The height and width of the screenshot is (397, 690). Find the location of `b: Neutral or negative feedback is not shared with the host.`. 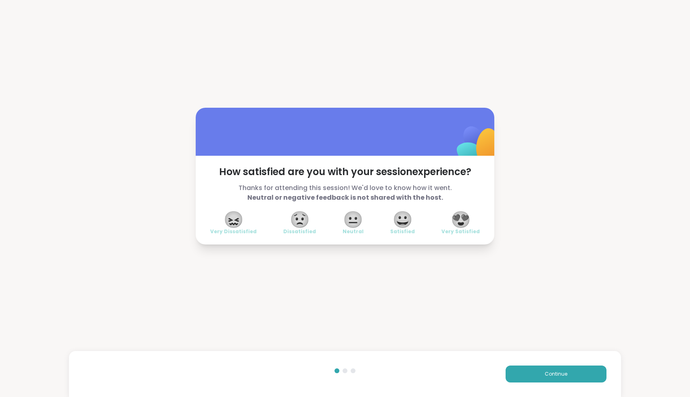

b: Neutral or negative feedback is not shared with the host. is located at coordinates (345, 197).